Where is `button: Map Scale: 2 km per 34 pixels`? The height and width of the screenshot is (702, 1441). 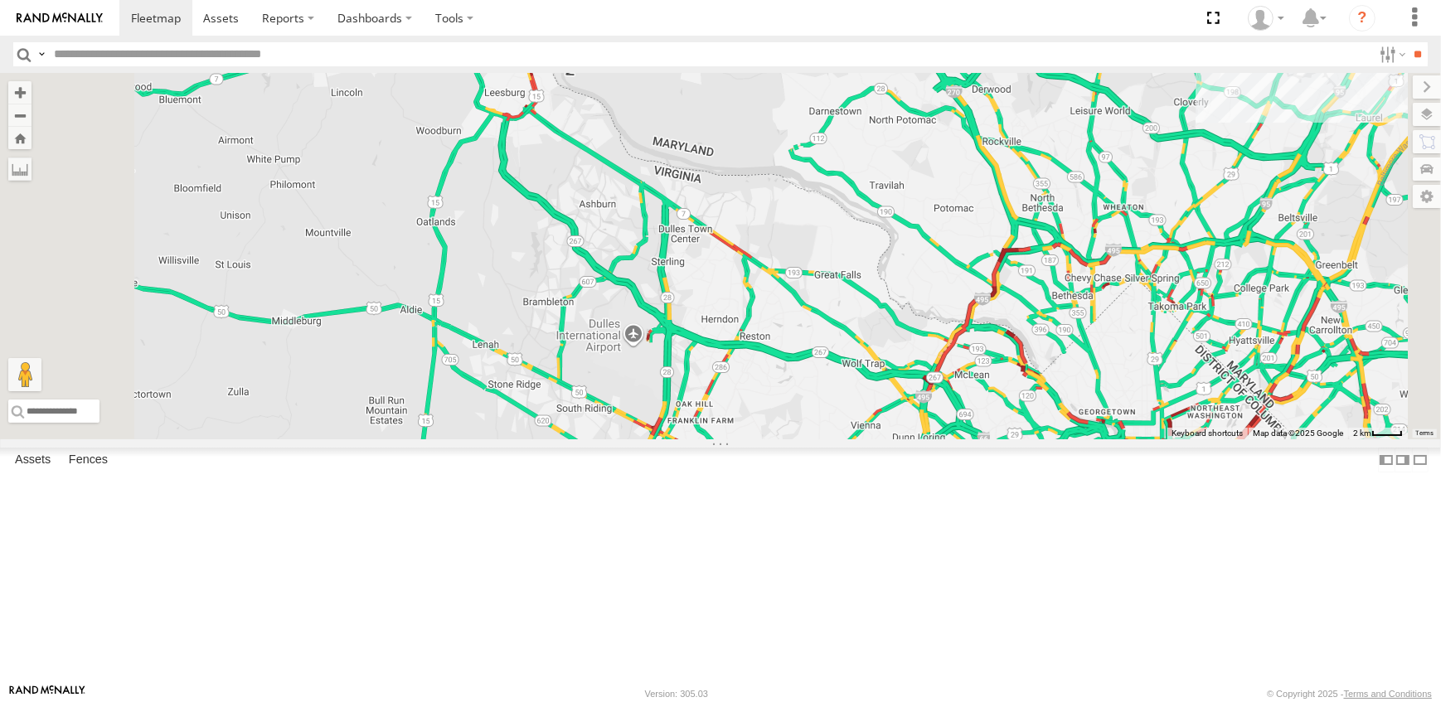 button: Map Scale: 2 km per 34 pixels is located at coordinates (1378, 434).